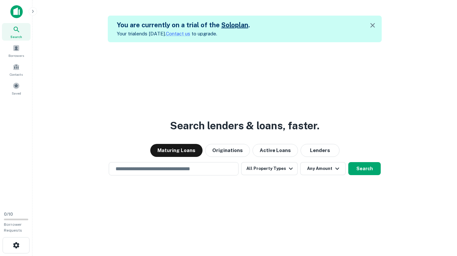 This screenshot has width=457, height=256. What do you see at coordinates (16, 74) in the screenshot?
I see `span: Contacts` at bounding box center [16, 74].